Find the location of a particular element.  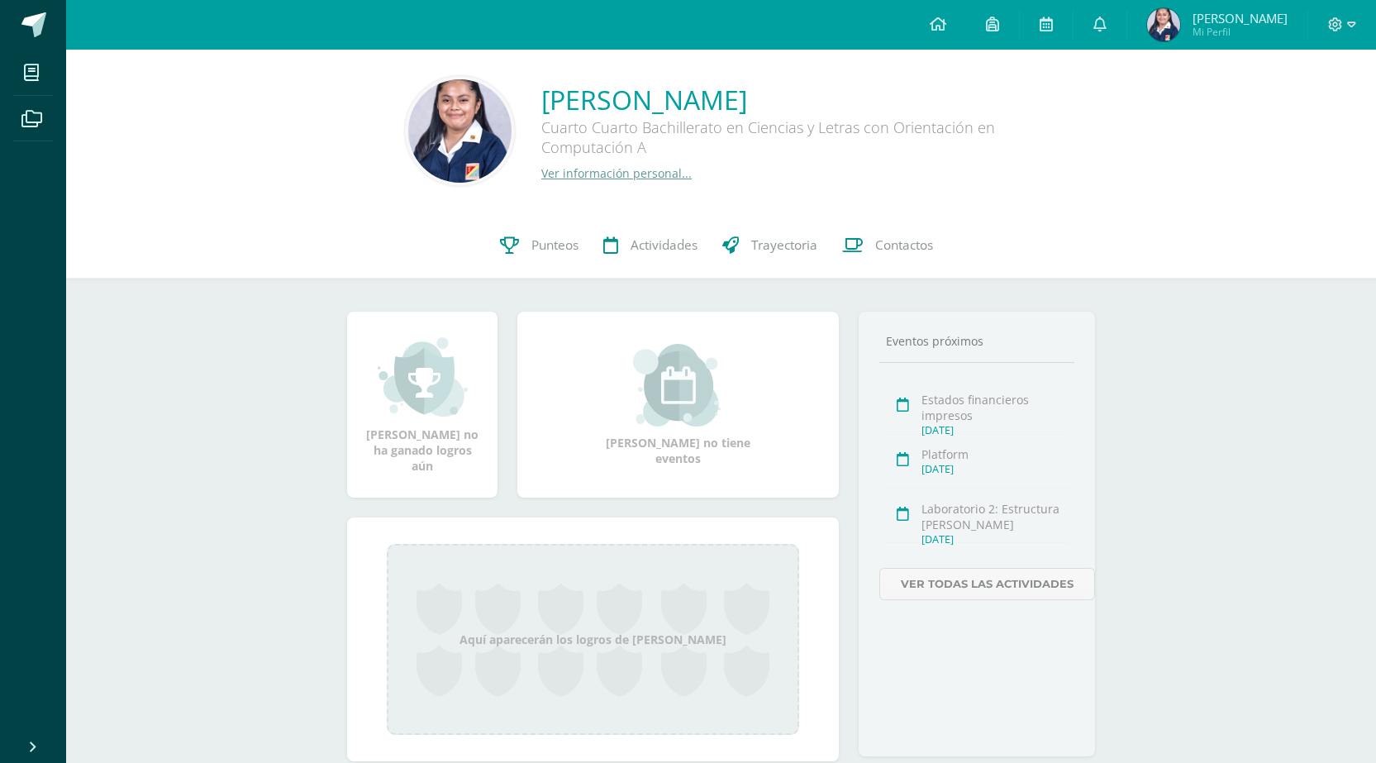

span: Trayectoria is located at coordinates (784, 245).